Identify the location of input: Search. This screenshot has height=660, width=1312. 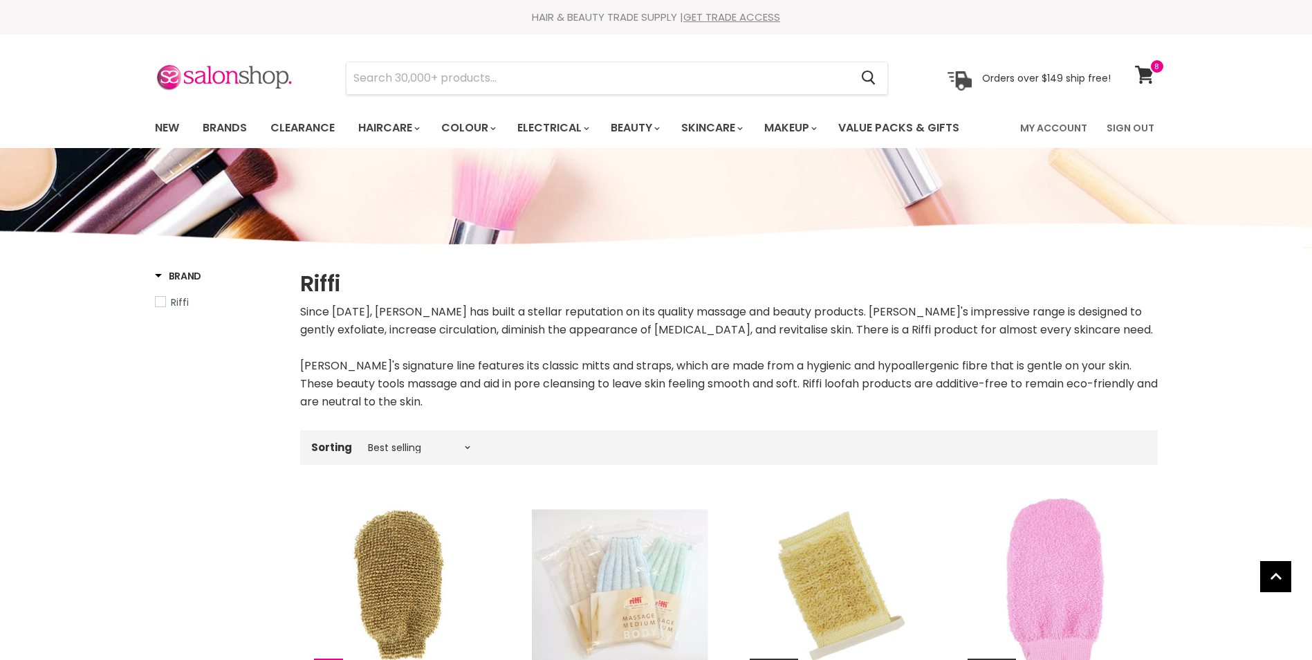
(598, 78).